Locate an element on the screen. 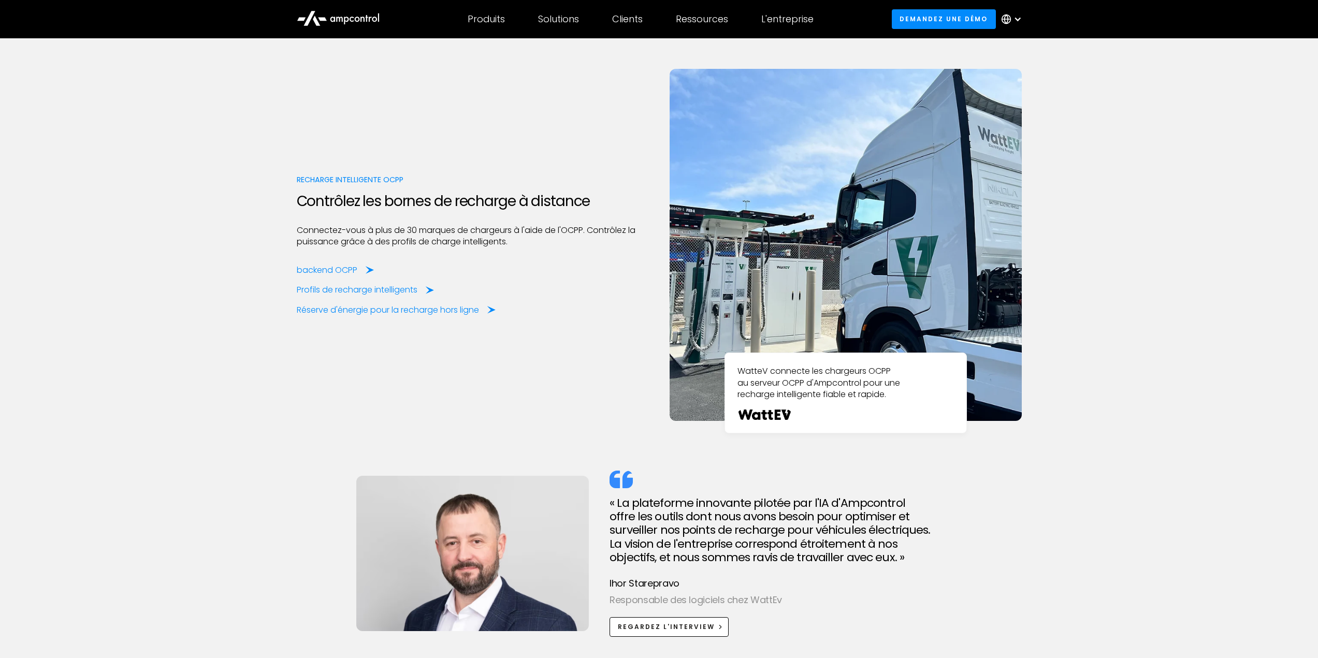  div: Réserve d'énergie pour la recharge hors ligne is located at coordinates (388, 310).